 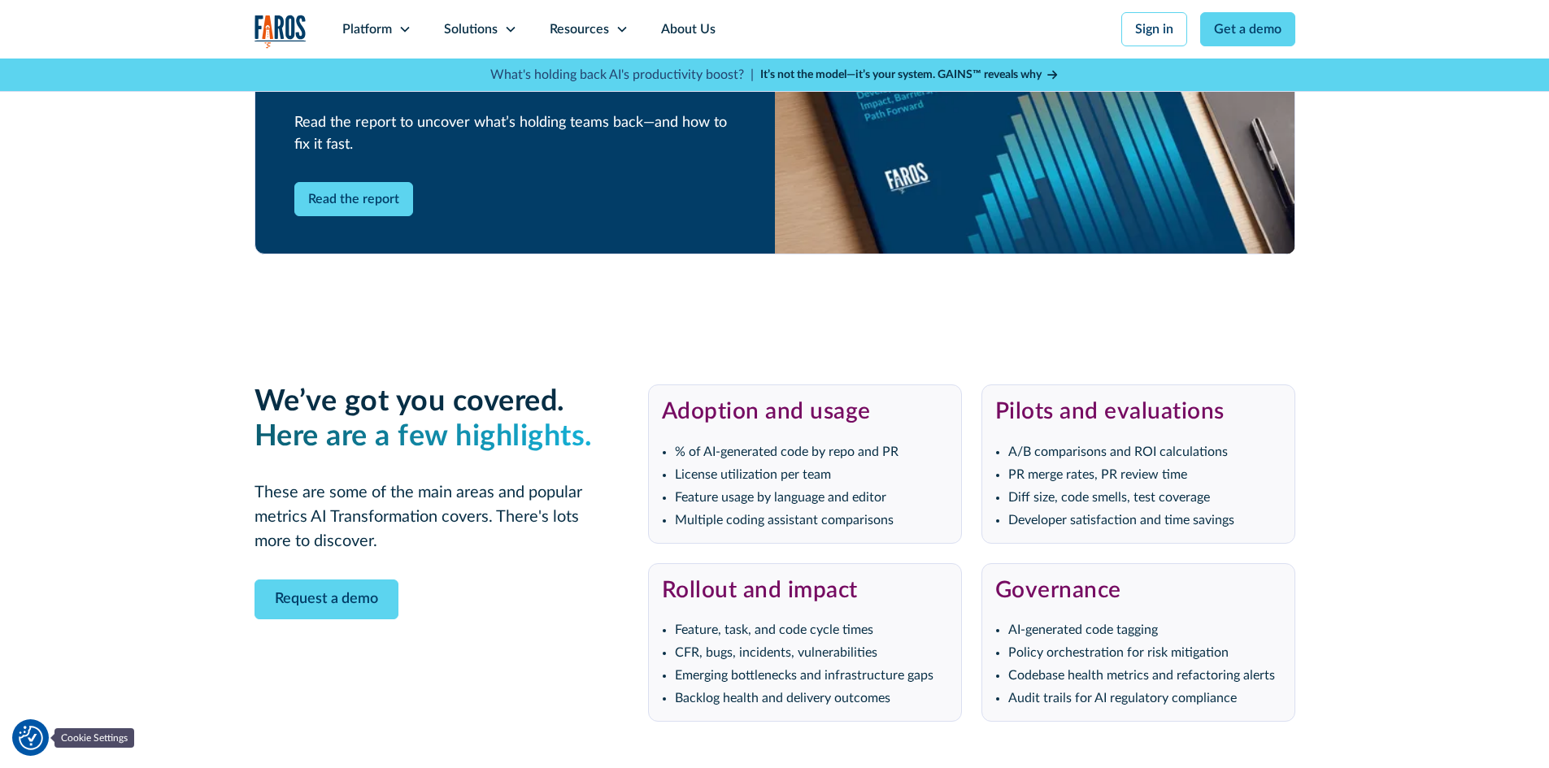 What do you see at coordinates (812, 520) in the screenshot?
I see `li: Multiple coding assistant comparisons` at bounding box center [812, 520].